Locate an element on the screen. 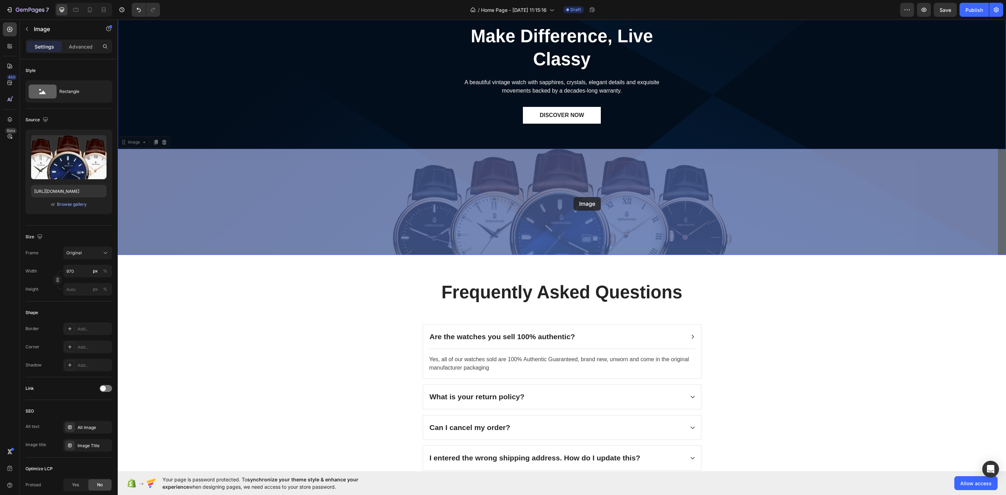 The image size is (1006, 495). label: Frame is located at coordinates (32, 253).